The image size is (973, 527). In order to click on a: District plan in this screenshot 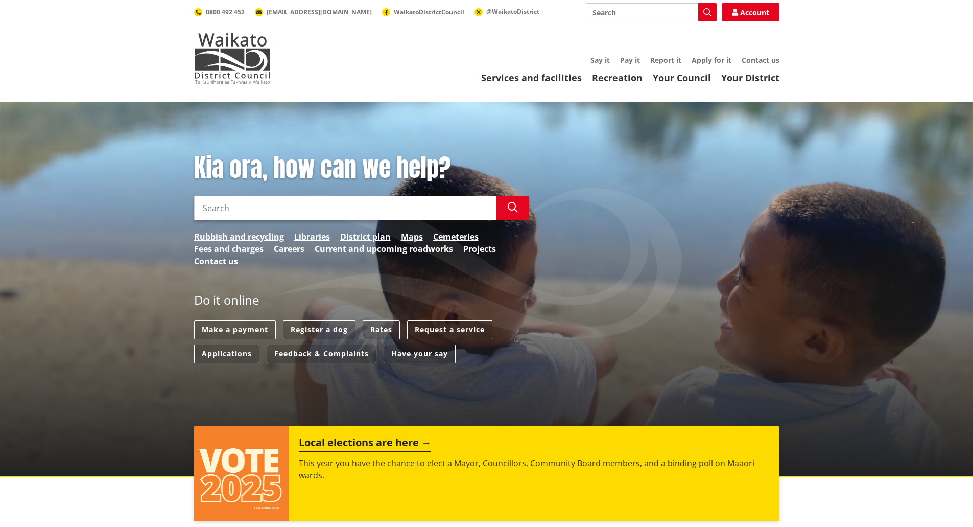, I will do `click(365, 237)`.